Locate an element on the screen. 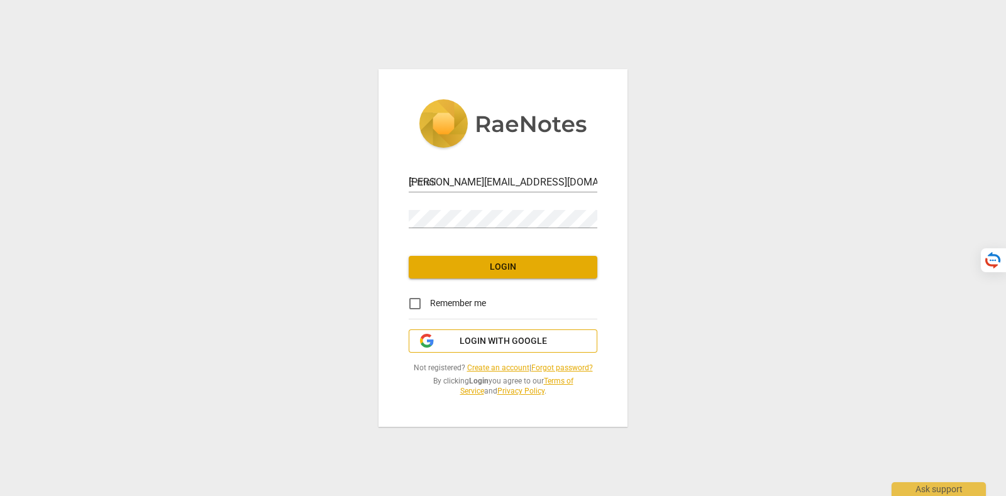  span: Login is located at coordinates (503, 267).